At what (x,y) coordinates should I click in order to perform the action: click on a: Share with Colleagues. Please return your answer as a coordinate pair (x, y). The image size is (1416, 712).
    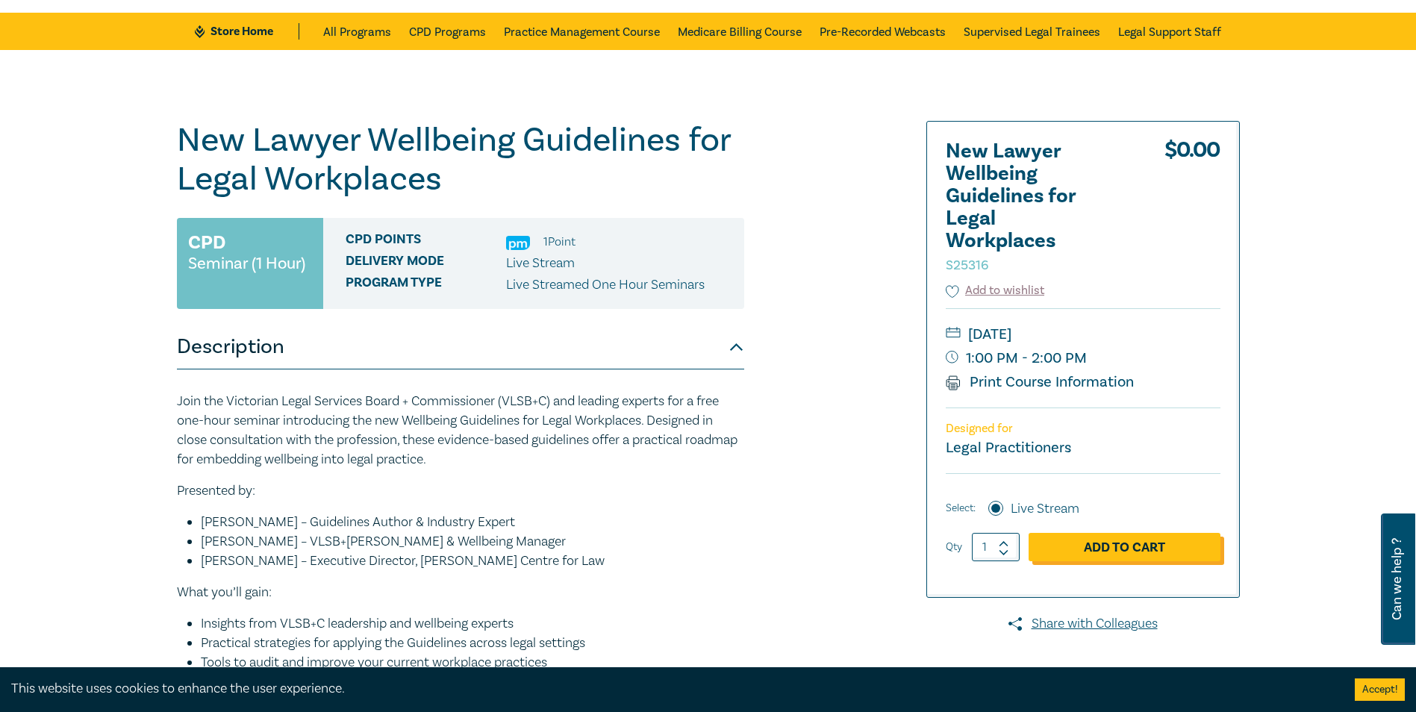
    Looking at the image, I should click on (1083, 624).